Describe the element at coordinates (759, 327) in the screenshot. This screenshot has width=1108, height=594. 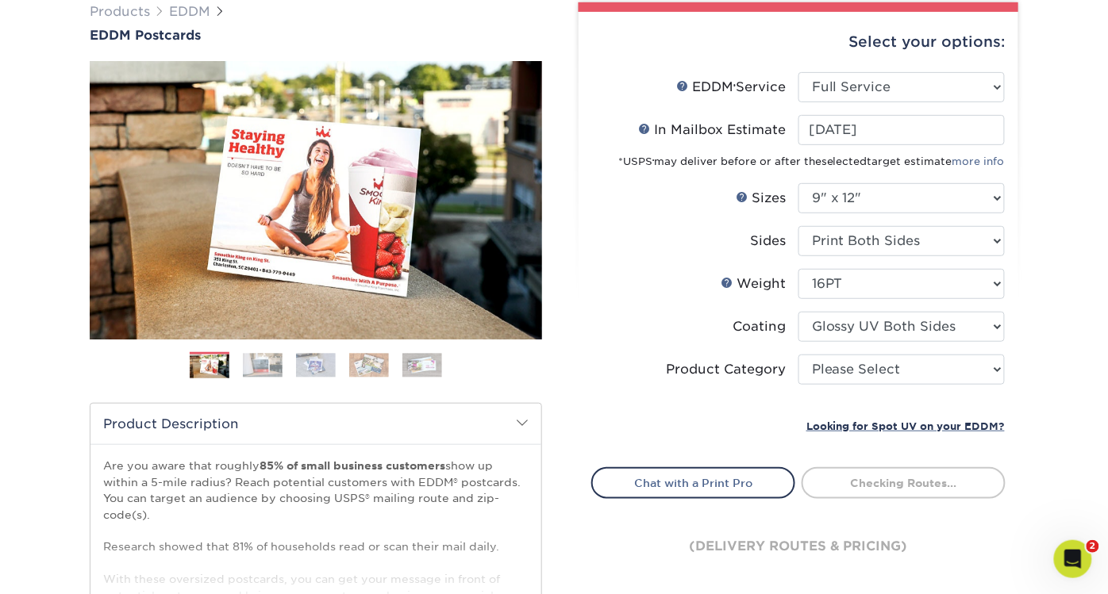
I see `div: Coating` at that location.